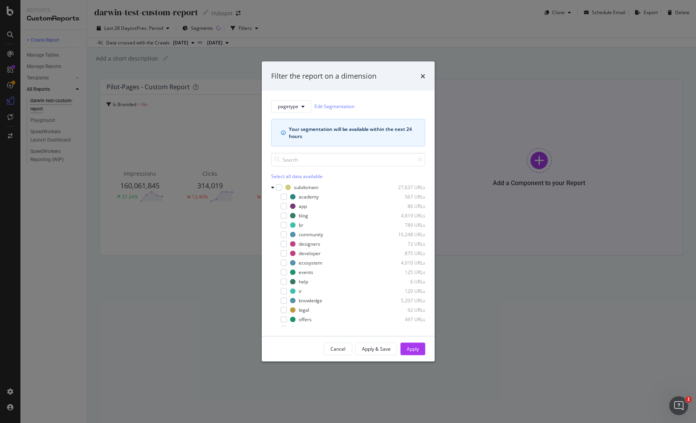 The image size is (696, 423). Describe the element at coordinates (689, 400) in the screenshot. I see `span: 1` at that location.